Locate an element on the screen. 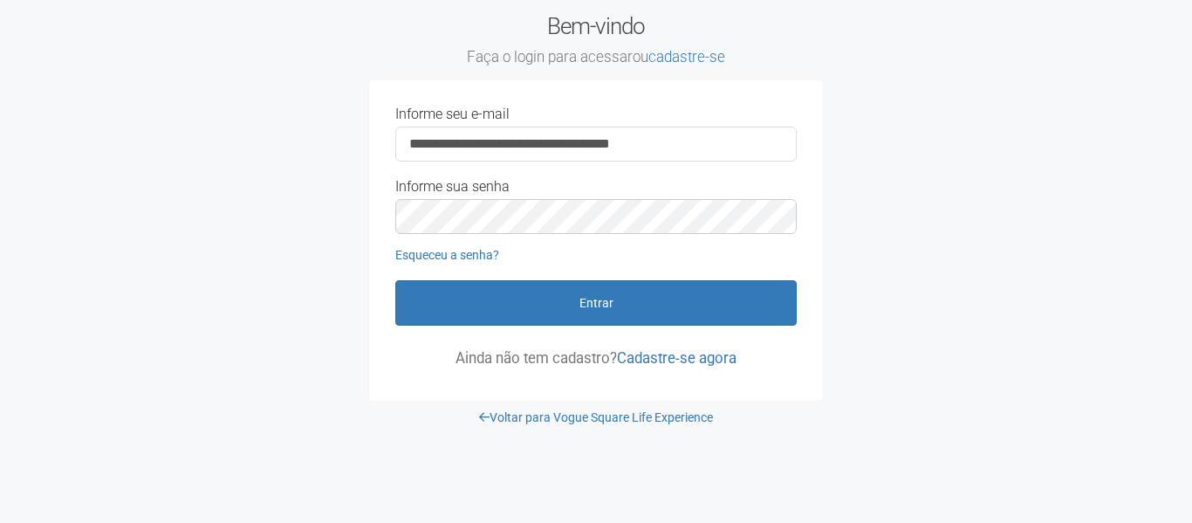  label: Informe seu e-mail is located at coordinates (452, 114).